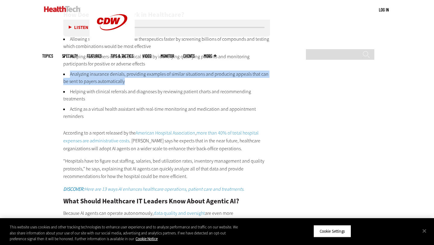 Image resolution: width=434 pixels, height=245 pixels. I want to click on span: Topics, so click(48, 56).